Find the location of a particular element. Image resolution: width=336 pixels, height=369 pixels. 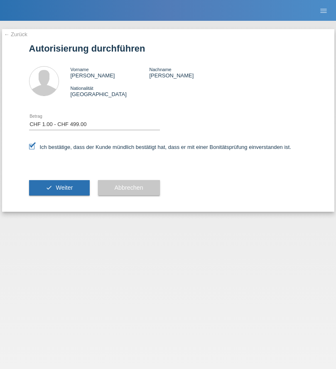

a: ← Zurück is located at coordinates (16, 34).